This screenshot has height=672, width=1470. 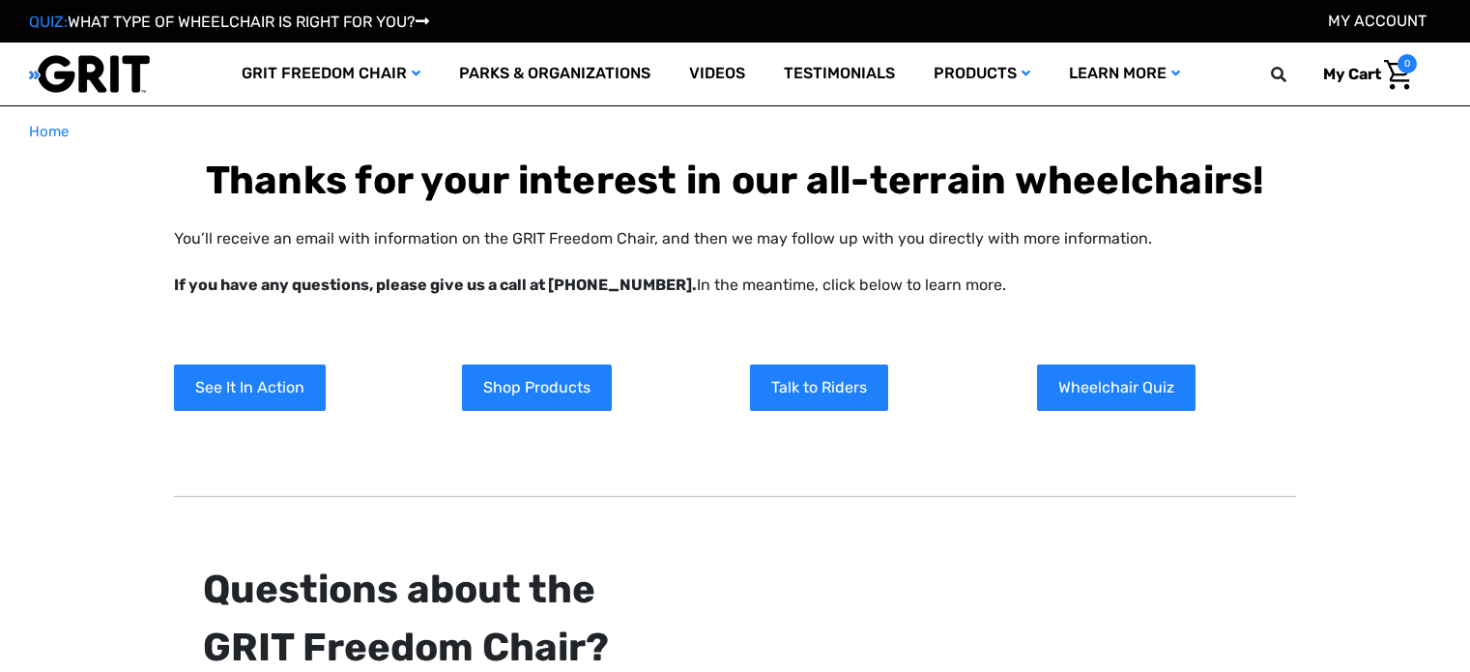 What do you see at coordinates (1116, 387) in the screenshot?
I see `a: Wheelchair Quiz` at bounding box center [1116, 387].